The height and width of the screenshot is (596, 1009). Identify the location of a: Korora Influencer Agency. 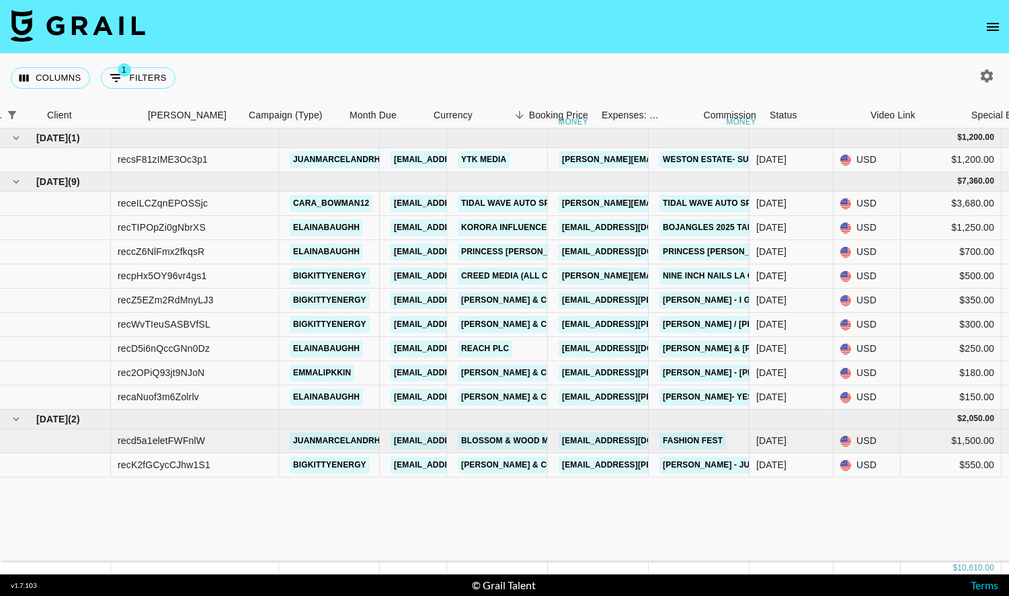
(525, 227).